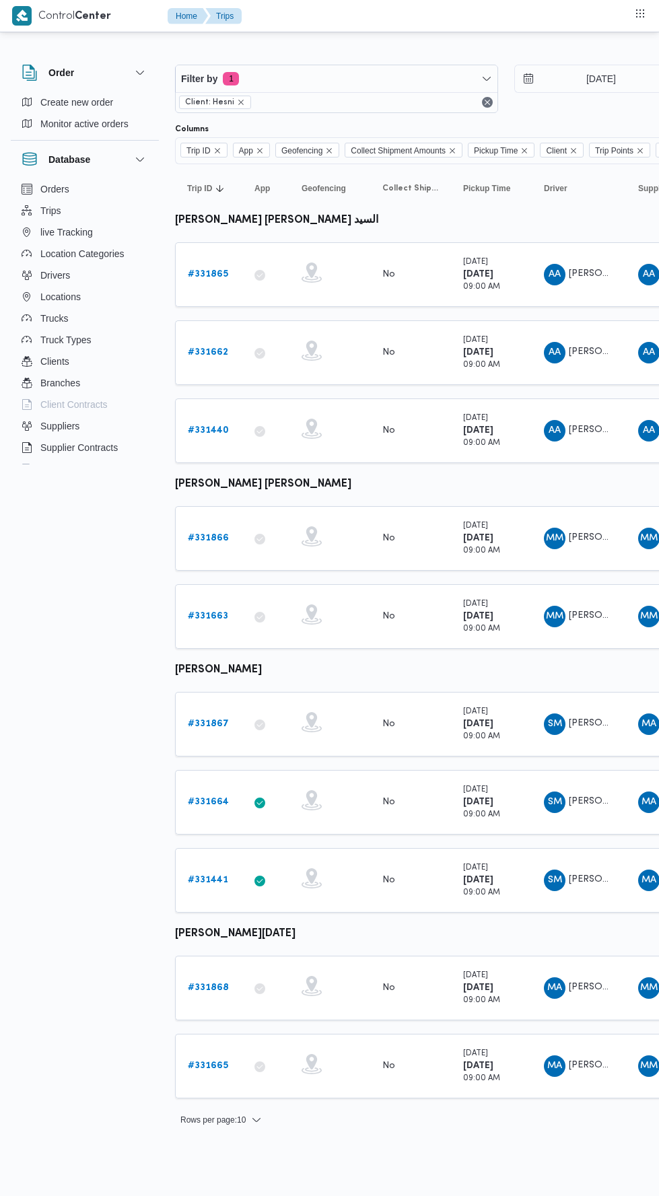 The height and width of the screenshot is (1196, 659). I want to click on span: Supplier Contracts, so click(79, 447).